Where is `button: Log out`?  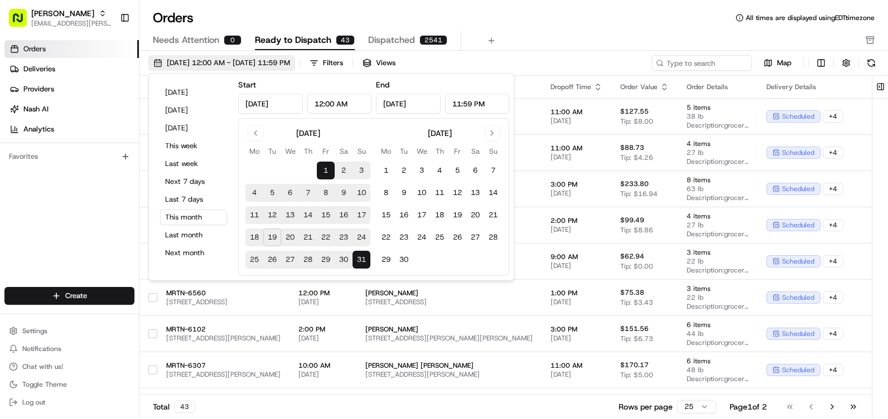 button: Log out is located at coordinates (69, 403).